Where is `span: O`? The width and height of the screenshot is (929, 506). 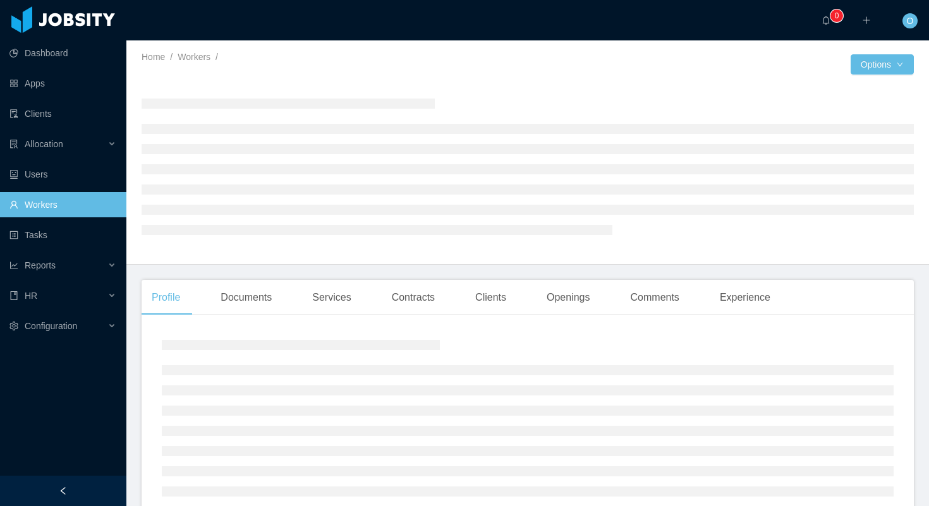
span: O is located at coordinates (910, 21).